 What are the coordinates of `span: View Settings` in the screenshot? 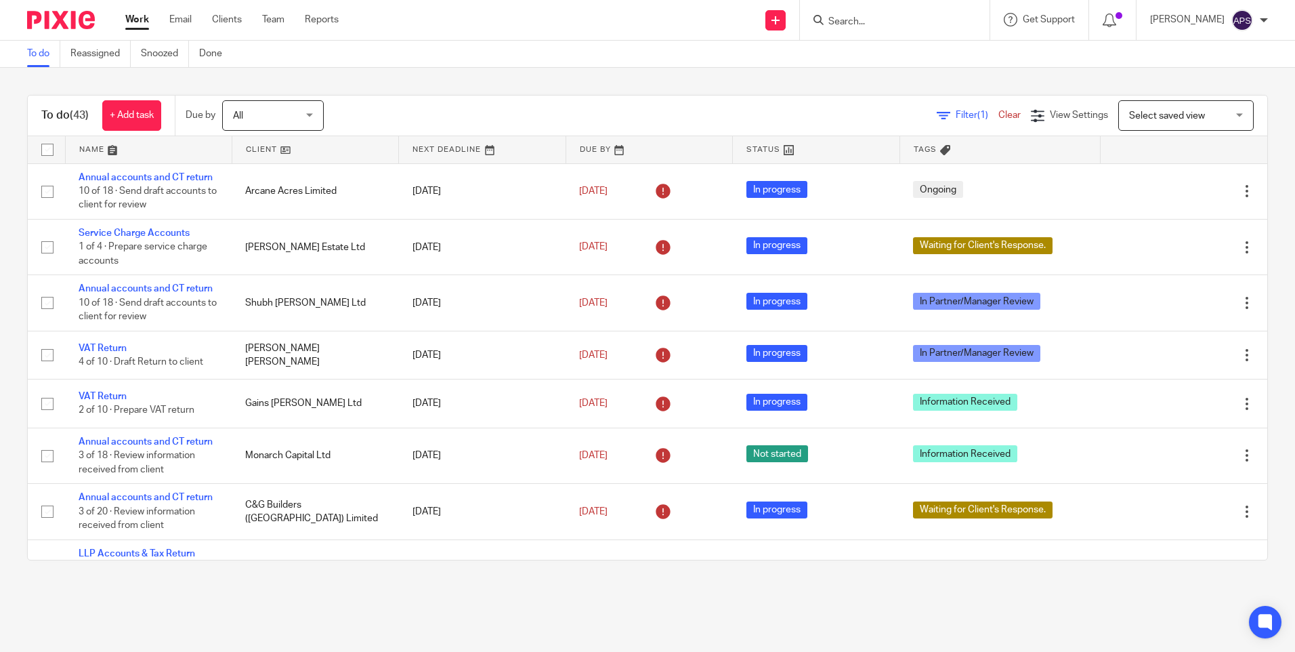 It's located at (1079, 115).